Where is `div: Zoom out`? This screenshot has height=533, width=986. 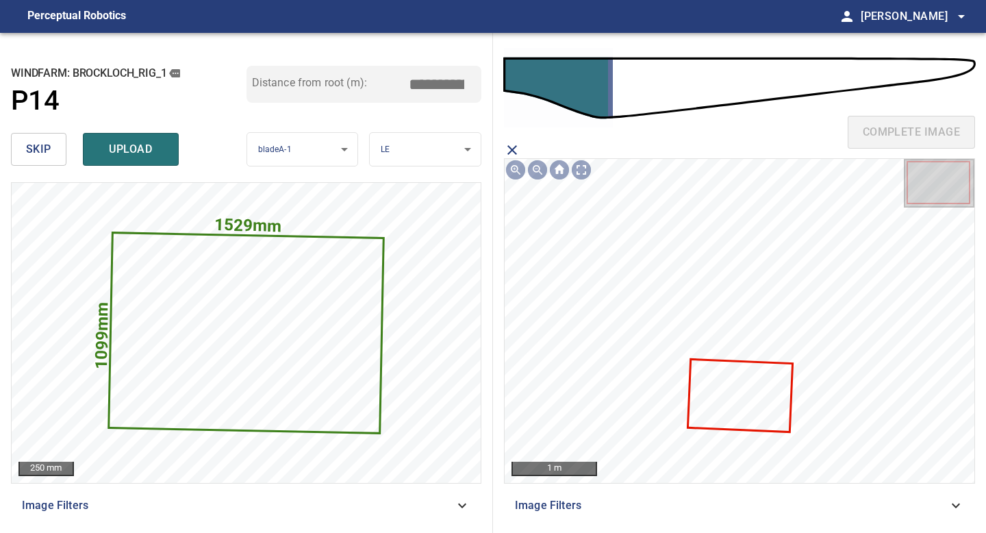 div: Zoom out is located at coordinates (537, 170).